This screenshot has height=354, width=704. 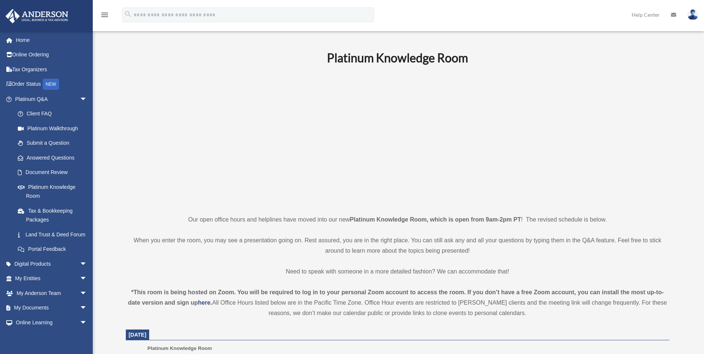 I want to click on strong: Platinum Knowledge Room, which is open from 9am-2pm PT, so click(x=435, y=219).